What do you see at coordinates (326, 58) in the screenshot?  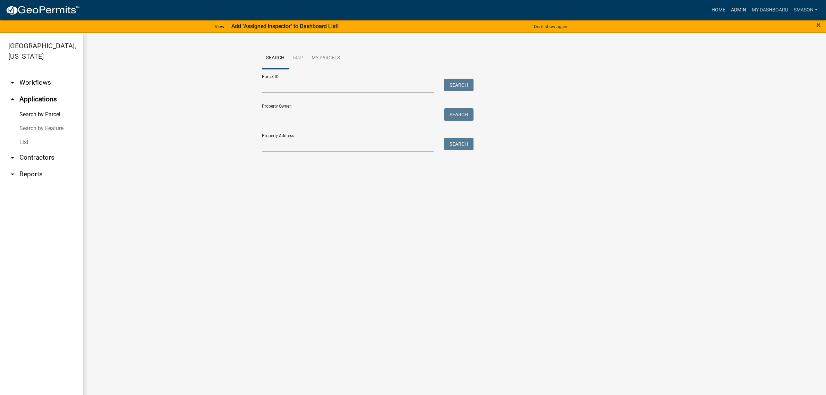 I see `a: My Parcels` at bounding box center [326, 58].